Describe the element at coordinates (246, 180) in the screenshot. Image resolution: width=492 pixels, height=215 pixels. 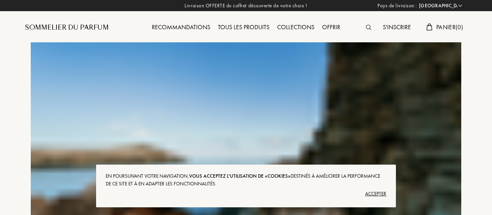
I see `div: En poursuivant votre navigation, destinés à améliorer la performance de ce site et à en adapter l...` at that location.